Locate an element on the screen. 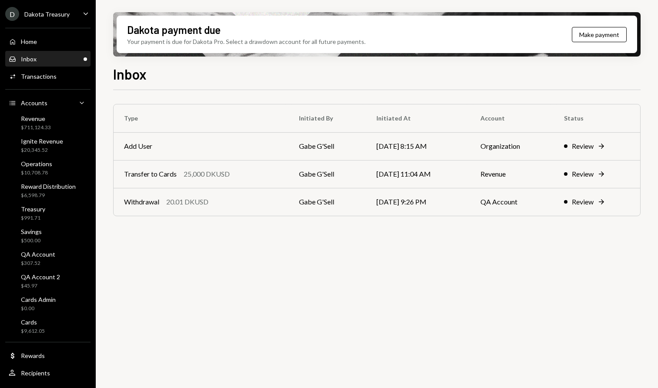 This screenshot has width=658, height=388. div: $991.71 is located at coordinates (33, 218).